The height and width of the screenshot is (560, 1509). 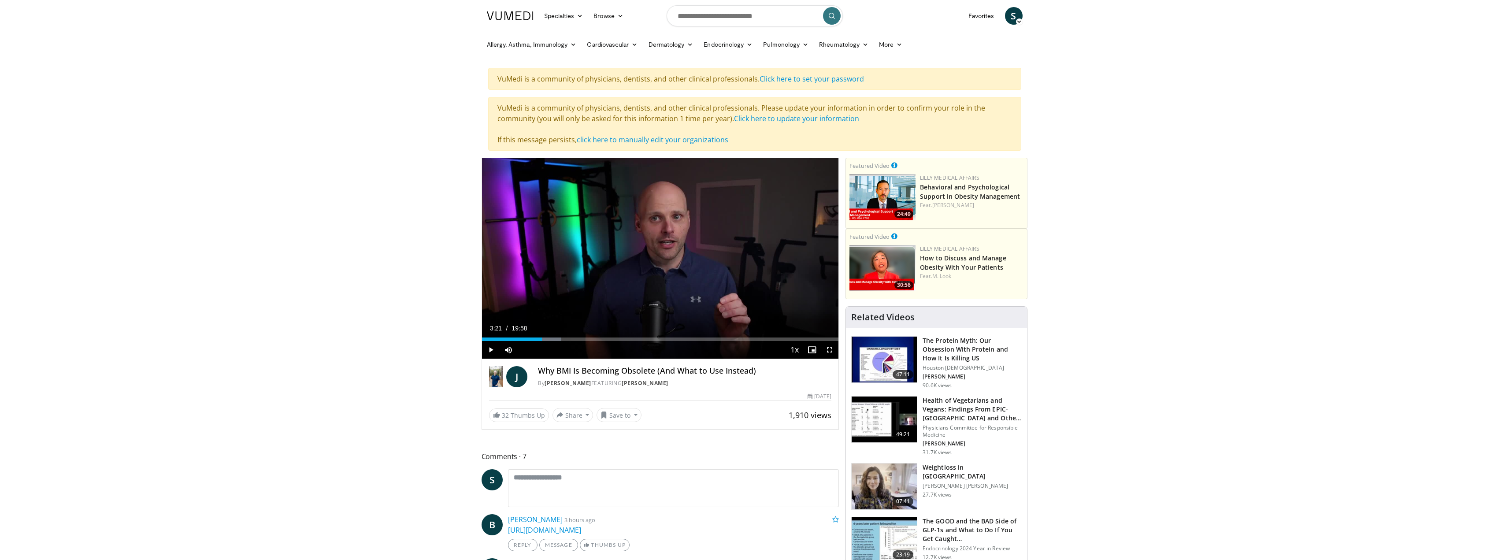 I want to click on a: Cardiovascular, so click(x=612, y=45).